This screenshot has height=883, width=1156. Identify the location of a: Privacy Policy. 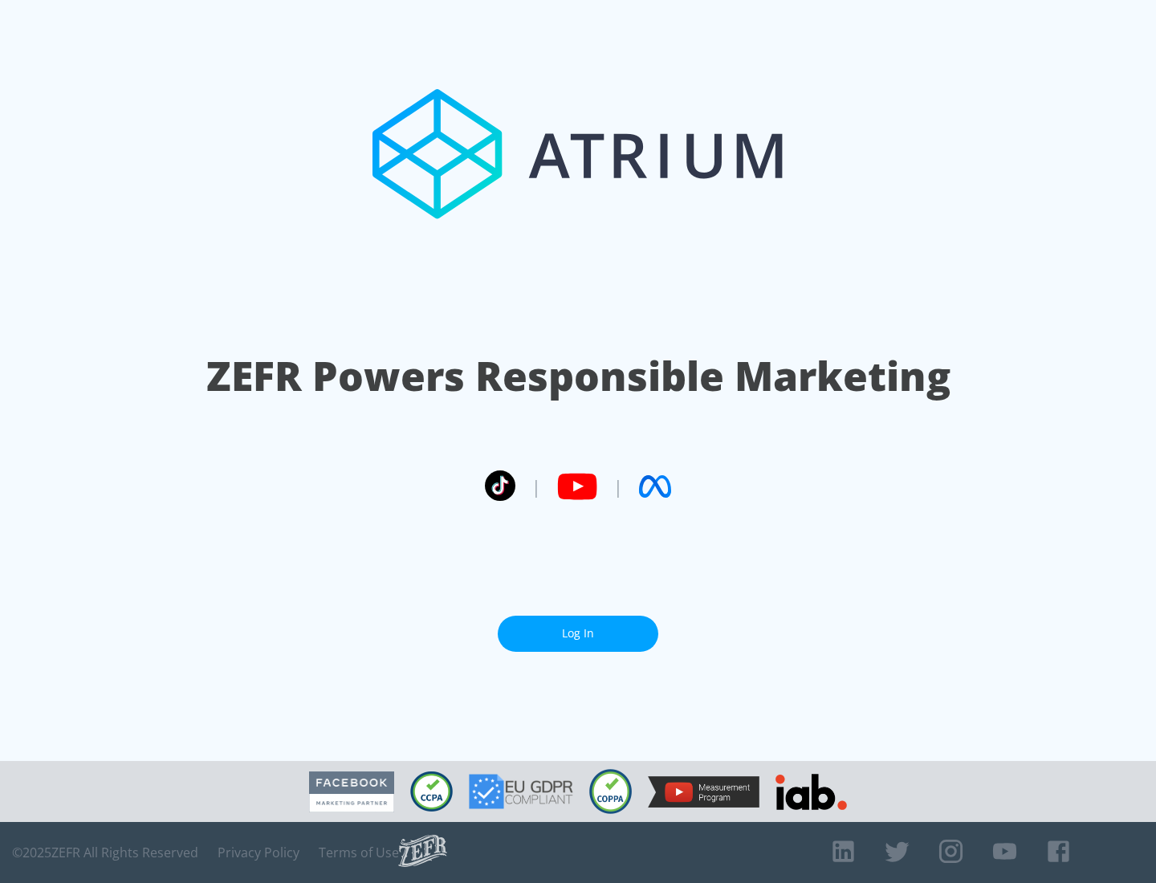
(258, 852).